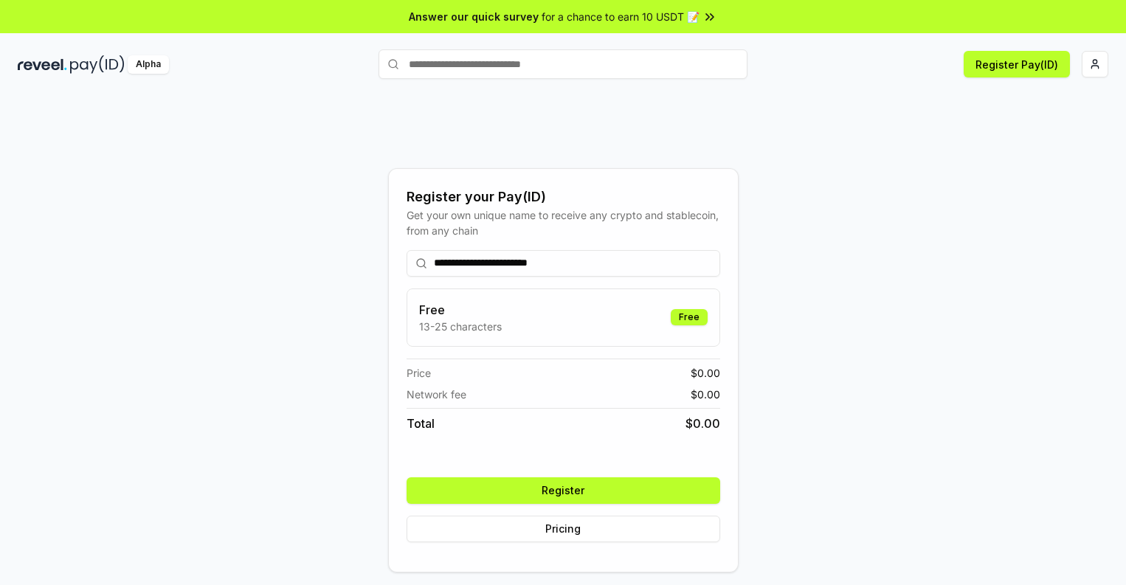  I want to click on img: pay_id, so click(97, 64).